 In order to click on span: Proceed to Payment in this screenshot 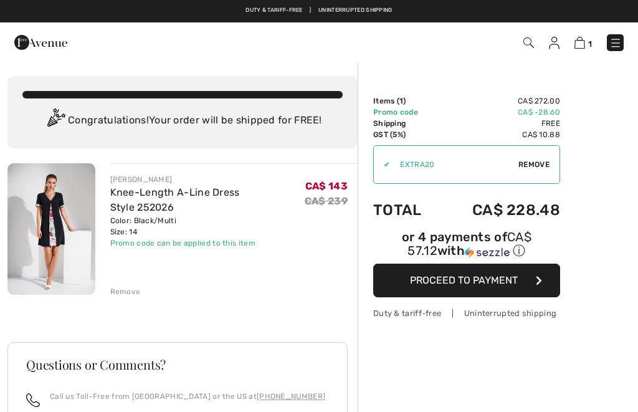, I will do `click(464, 280)`.